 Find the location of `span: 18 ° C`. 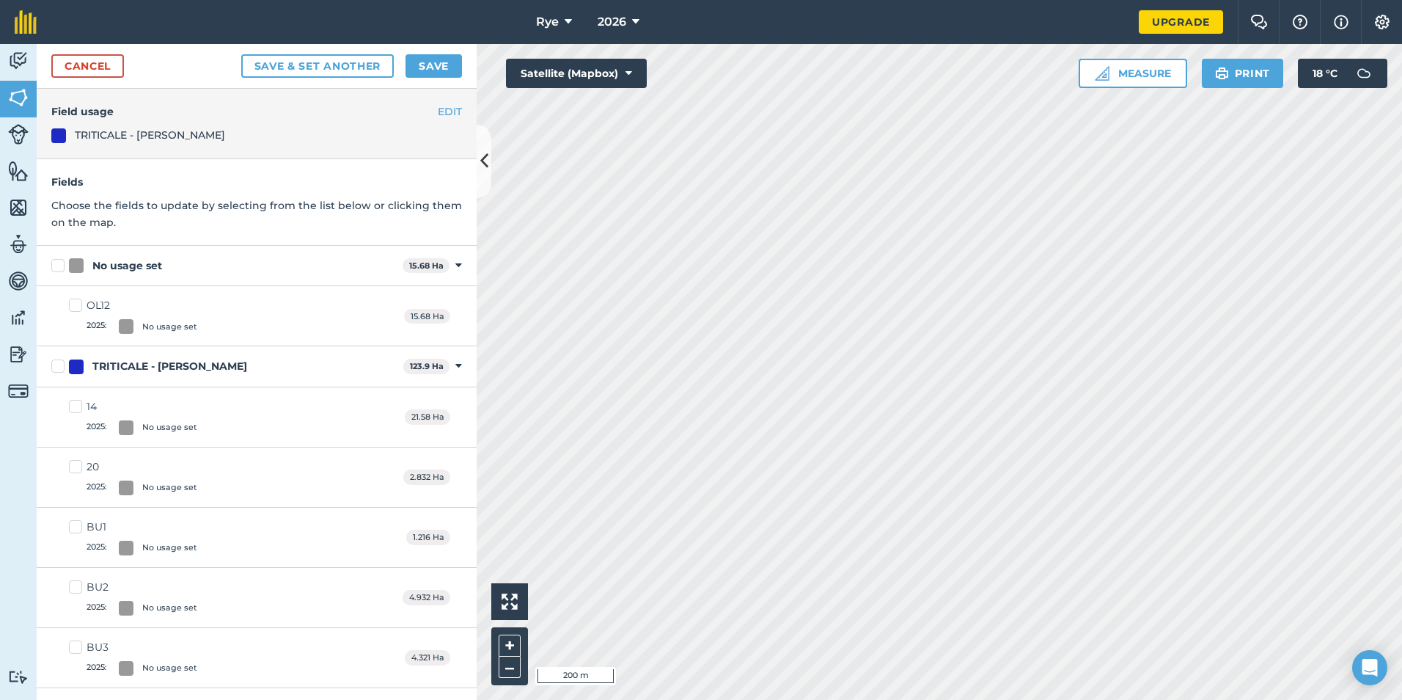

span: 18 ° C is located at coordinates (1325, 73).